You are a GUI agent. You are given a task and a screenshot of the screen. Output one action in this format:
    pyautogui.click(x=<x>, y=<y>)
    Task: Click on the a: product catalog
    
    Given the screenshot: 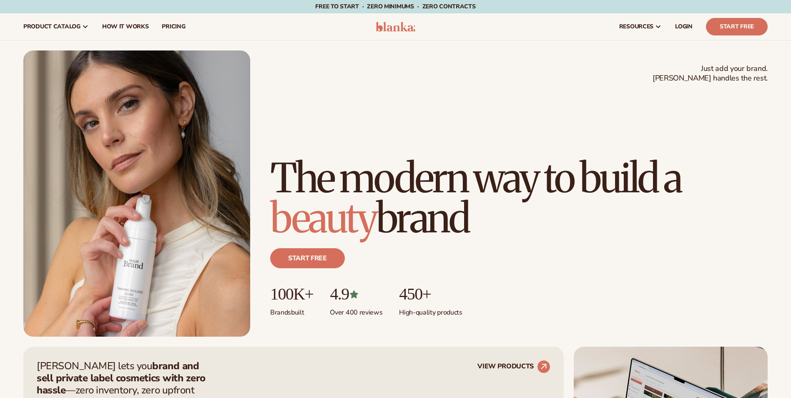 What is the action you would take?
    pyautogui.click(x=56, y=27)
    